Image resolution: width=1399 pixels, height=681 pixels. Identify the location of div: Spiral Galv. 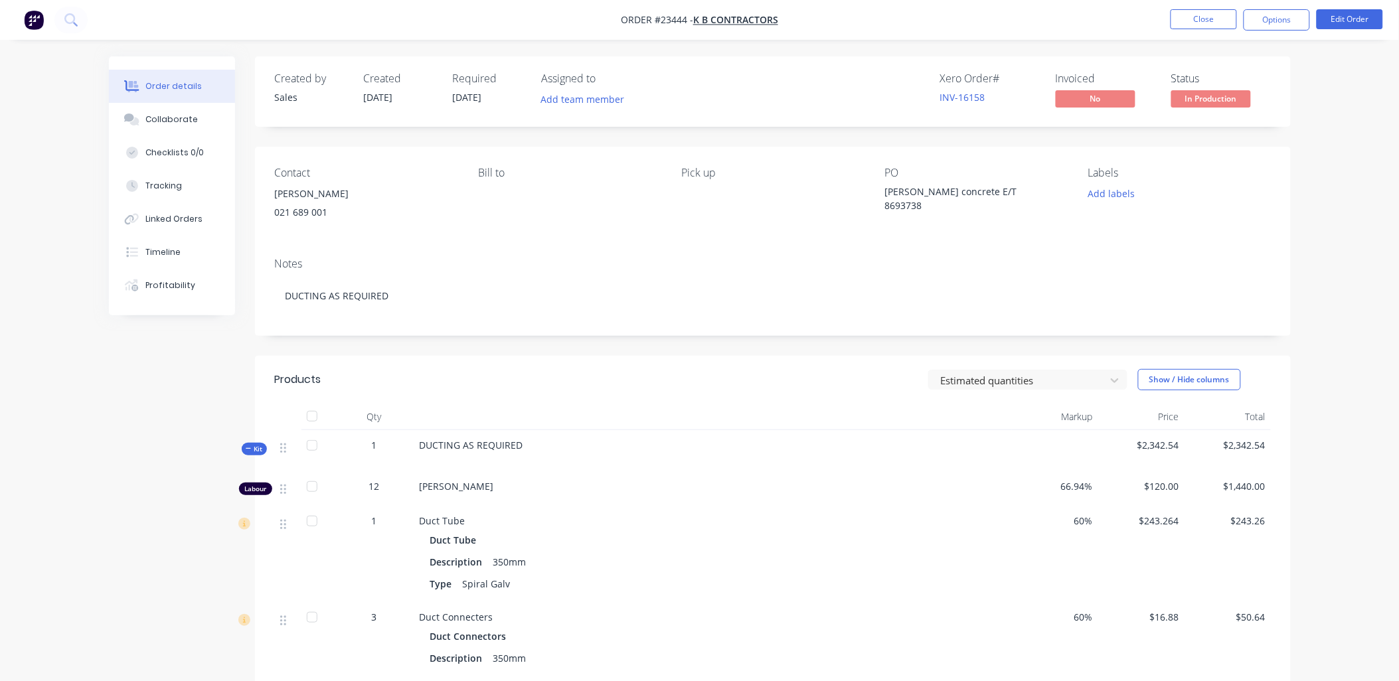
(487, 584).